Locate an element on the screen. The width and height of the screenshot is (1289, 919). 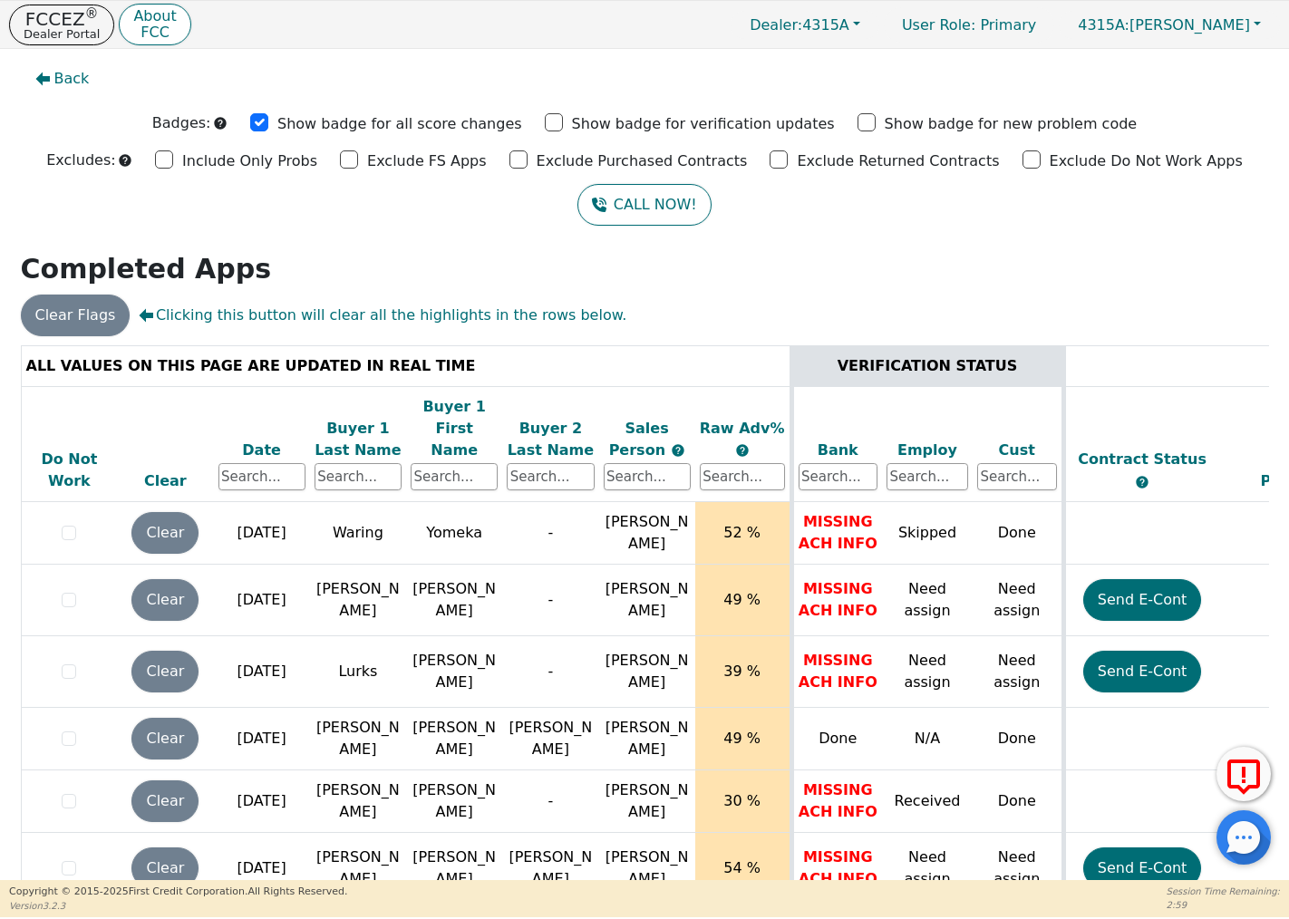
span: 4315A: is located at coordinates (1103, 24).